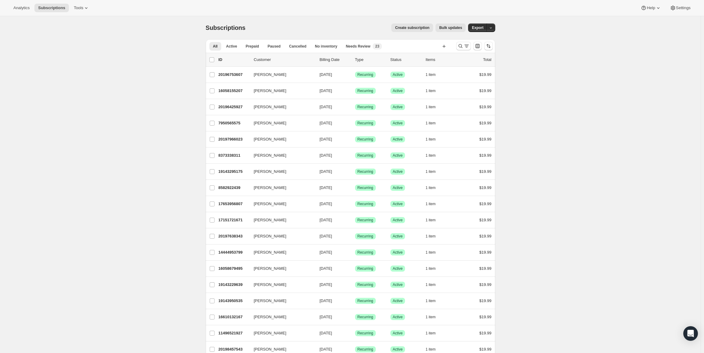  Describe the element at coordinates (298, 46) in the screenshot. I see `span: Cancelled` at that location.